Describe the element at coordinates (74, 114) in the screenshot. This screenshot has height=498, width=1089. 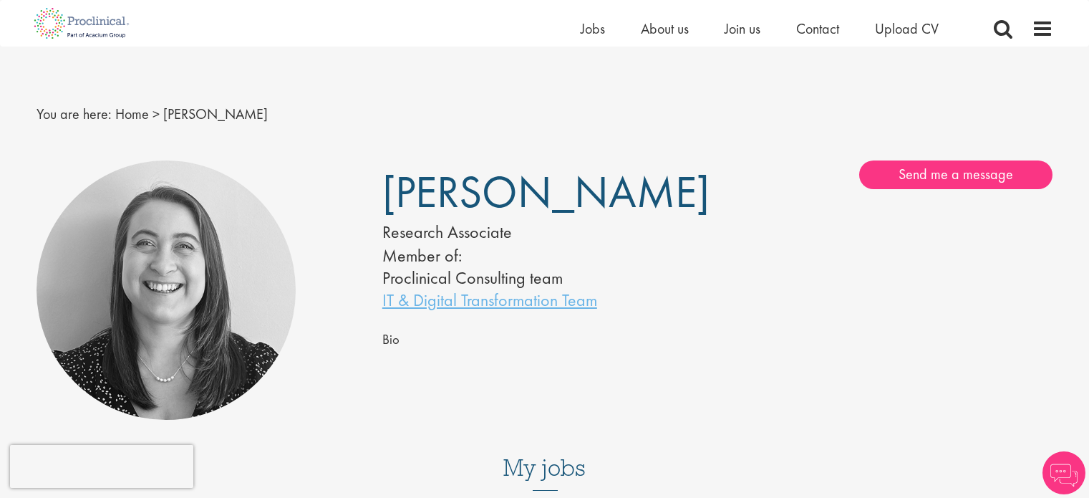
I see `span: You are here:` at that location.